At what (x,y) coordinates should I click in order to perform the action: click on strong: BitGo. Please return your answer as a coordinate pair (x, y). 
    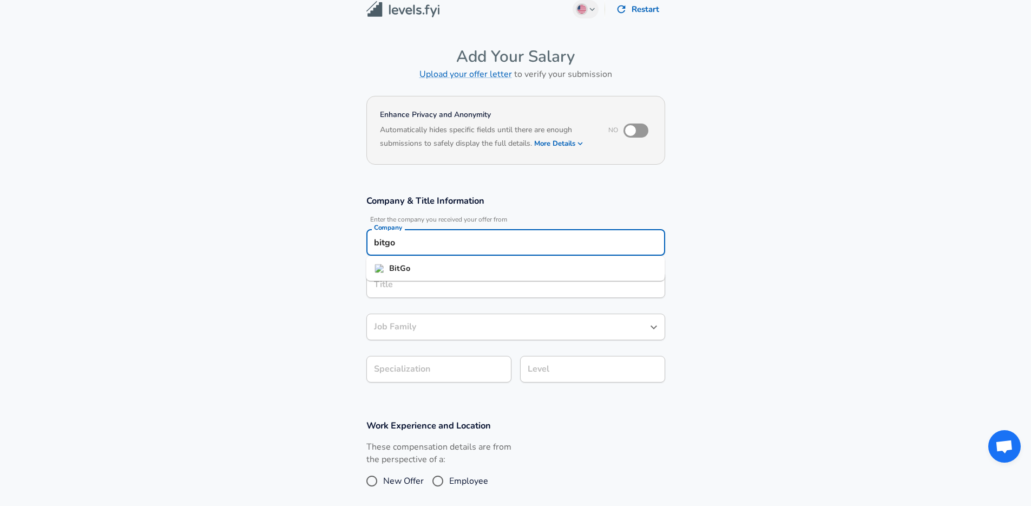
    Looking at the image, I should click on (400, 268).